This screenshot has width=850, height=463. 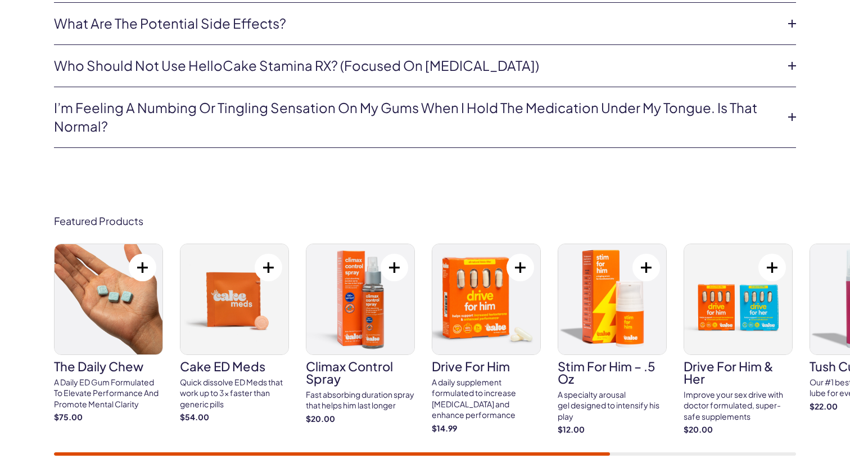 I want to click on a: Cake ED Meds Cake ED Meds Quick dissolve ED Meds that work up to 3x faster than generic pills $54.00, so click(x=234, y=333).